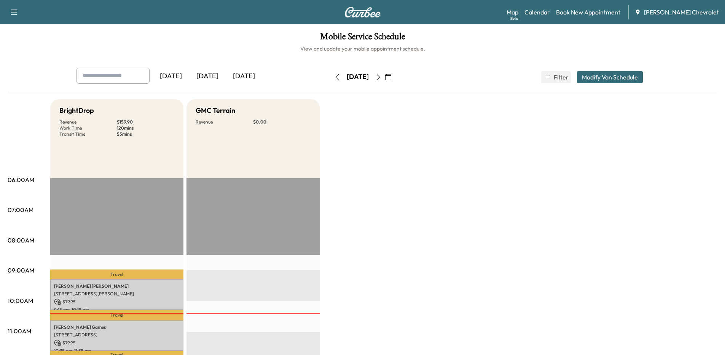 This screenshot has width=725, height=355. Describe the element at coordinates (21, 180) in the screenshot. I see `p: 06:00AM` at that location.